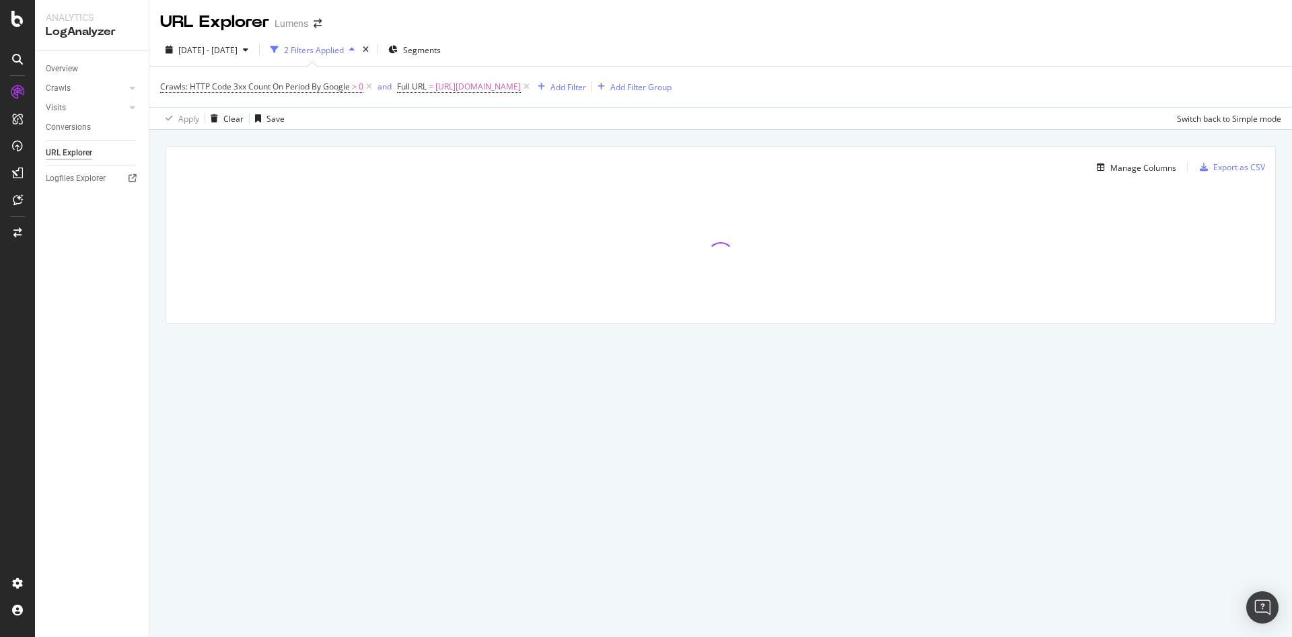 This screenshot has width=1292, height=637. What do you see at coordinates (641, 87) in the screenshot?
I see `div: Add Filter Group` at bounding box center [641, 87].